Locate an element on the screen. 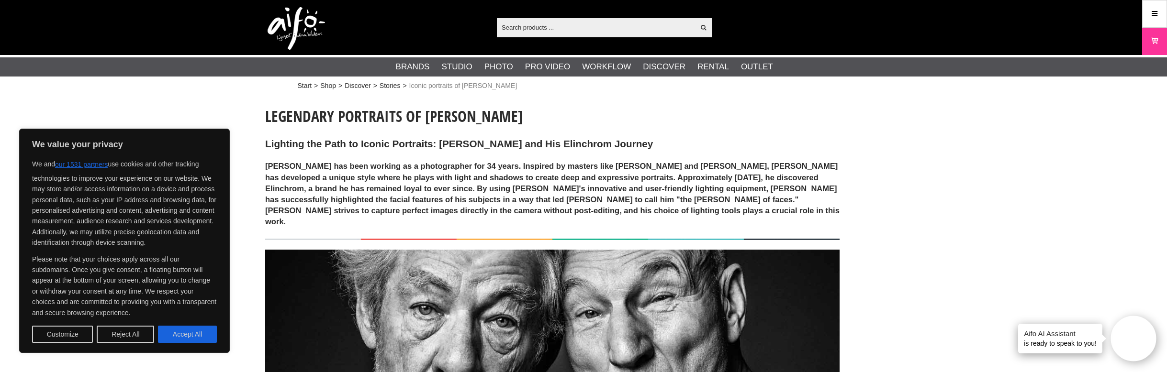 This screenshot has height=372, width=1167. button: Accept All is located at coordinates (187, 335).